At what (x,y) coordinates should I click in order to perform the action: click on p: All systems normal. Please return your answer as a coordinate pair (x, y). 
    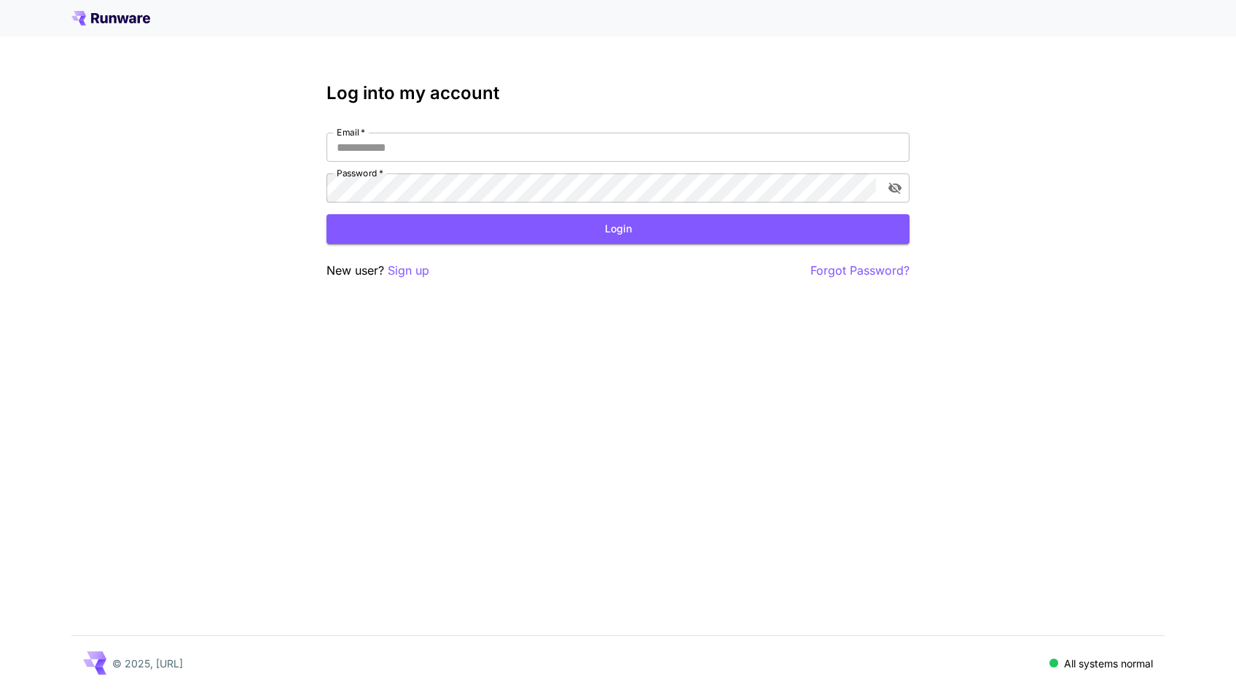
    Looking at the image, I should click on (1109, 663).